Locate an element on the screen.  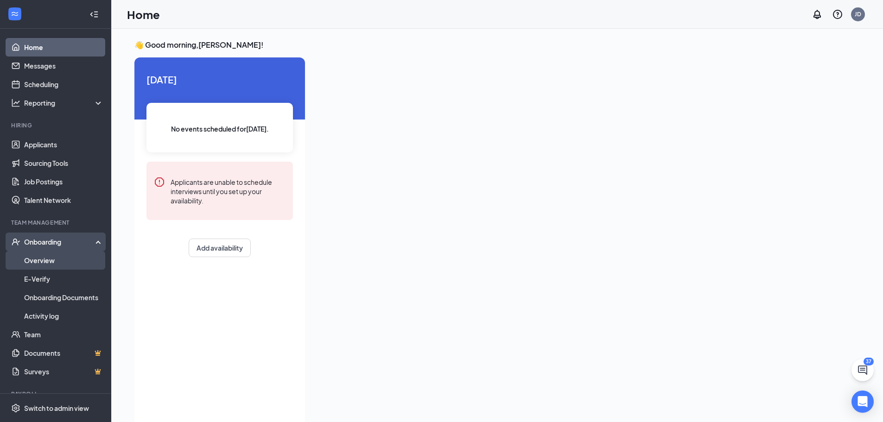
svg: QuestionInfo is located at coordinates (838, 14).